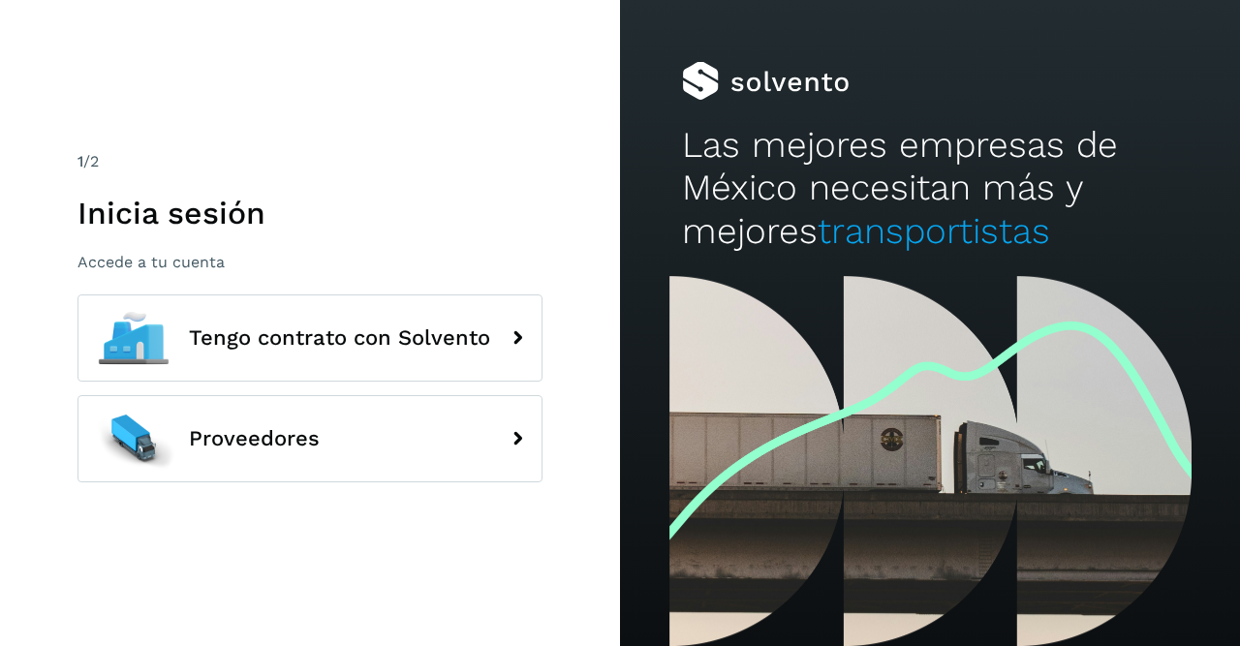 Image resolution: width=1240 pixels, height=646 pixels. I want to click on button: Proveedores, so click(310, 439).